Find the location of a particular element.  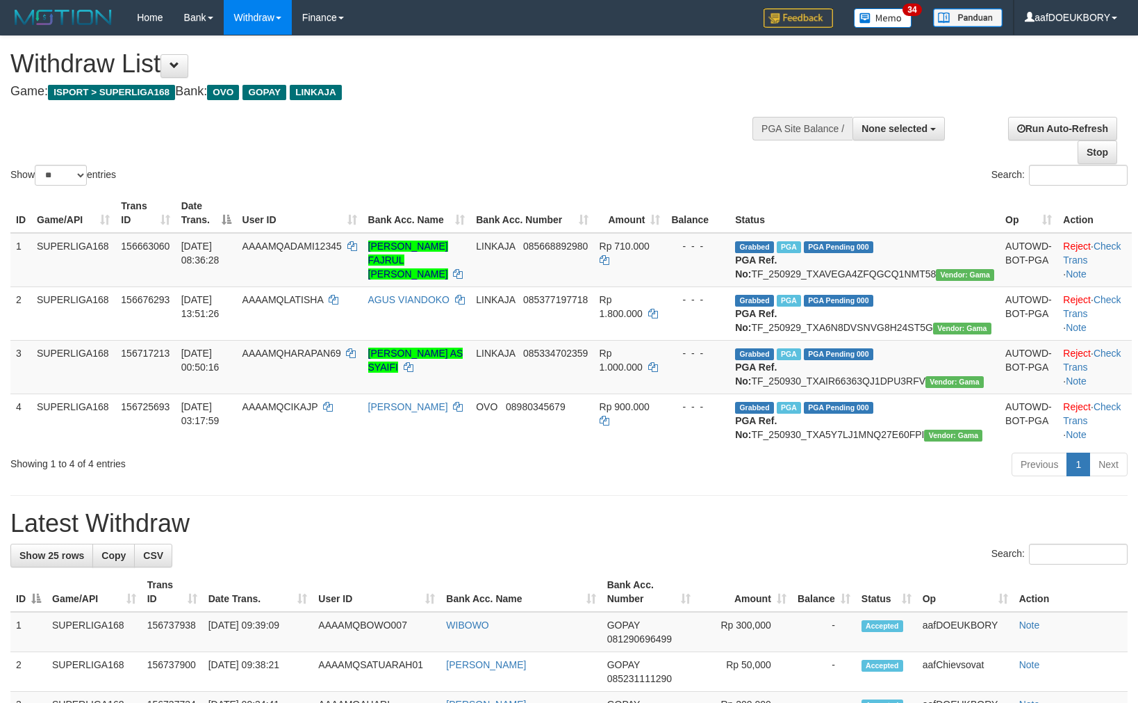

a: Copy is located at coordinates (113, 555).